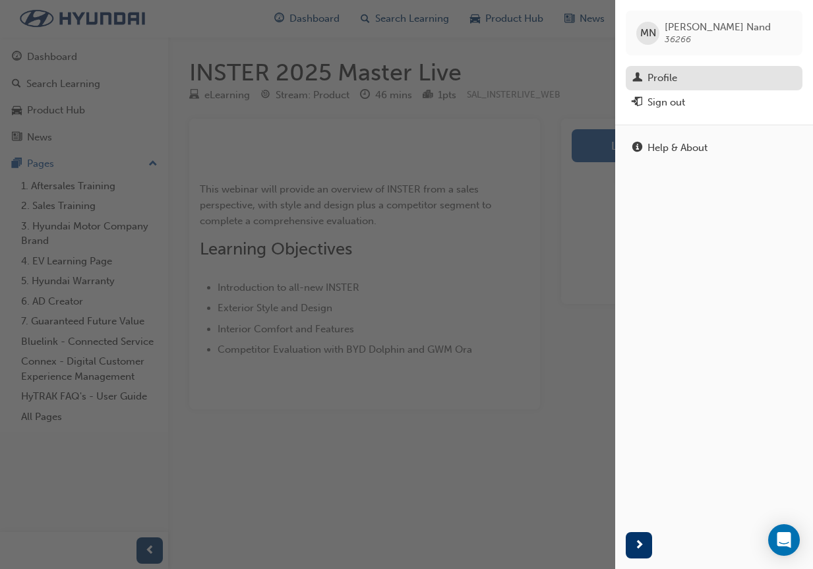 Image resolution: width=813 pixels, height=569 pixels. What do you see at coordinates (714, 102) in the screenshot?
I see `button: Sign out` at bounding box center [714, 102].